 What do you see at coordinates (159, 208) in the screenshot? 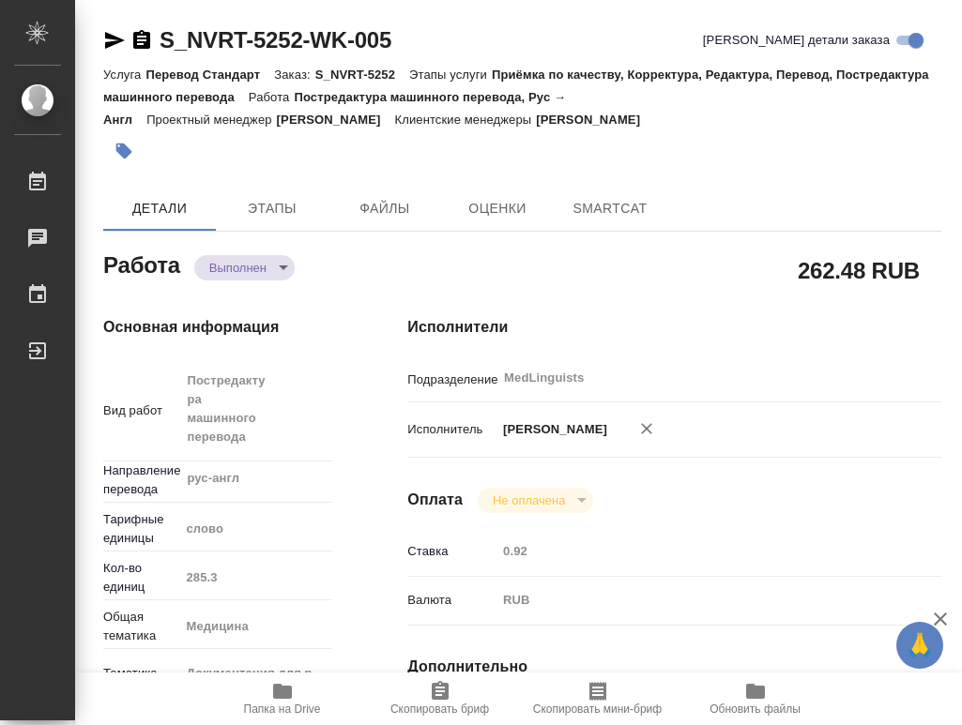
I see `span: Детали` at bounding box center [159, 208].